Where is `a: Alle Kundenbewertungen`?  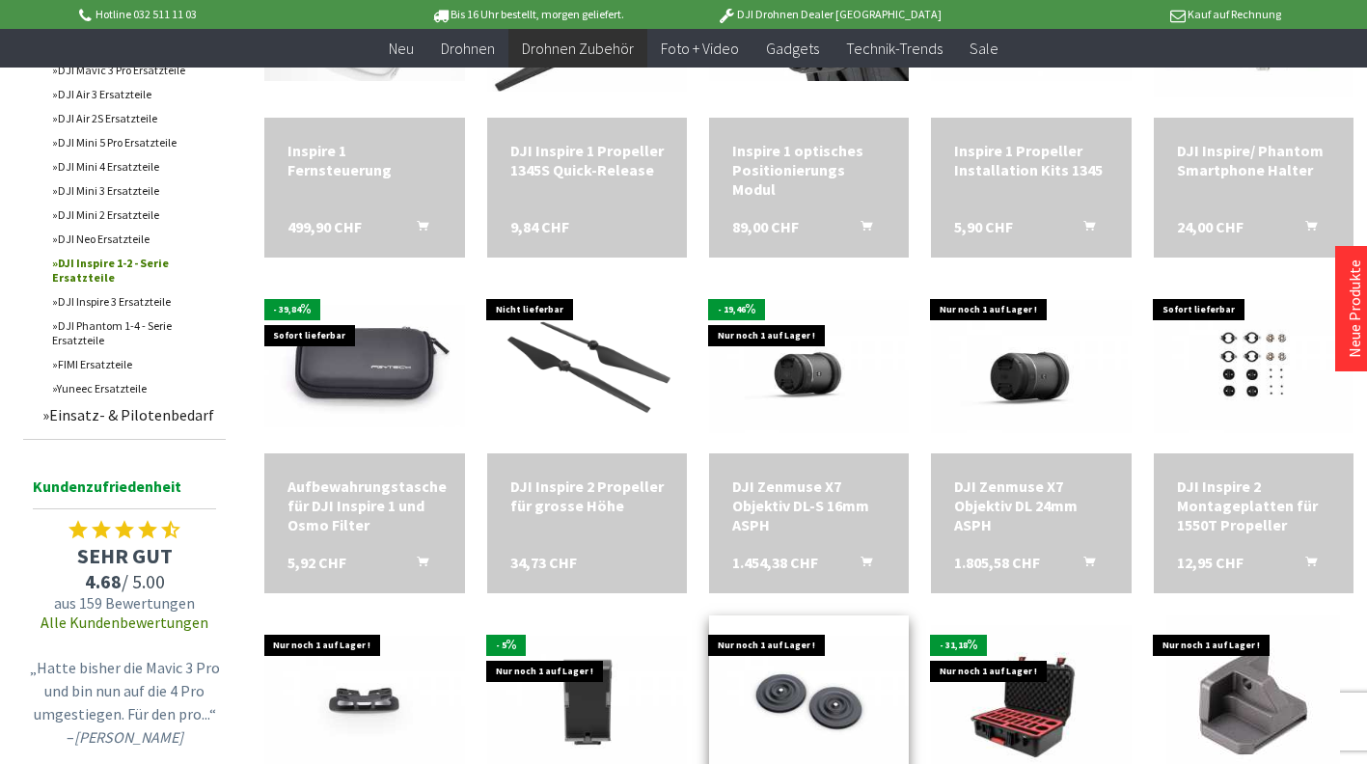 a: Alle Kundenbewertungen is located at coordinates (124, 622).